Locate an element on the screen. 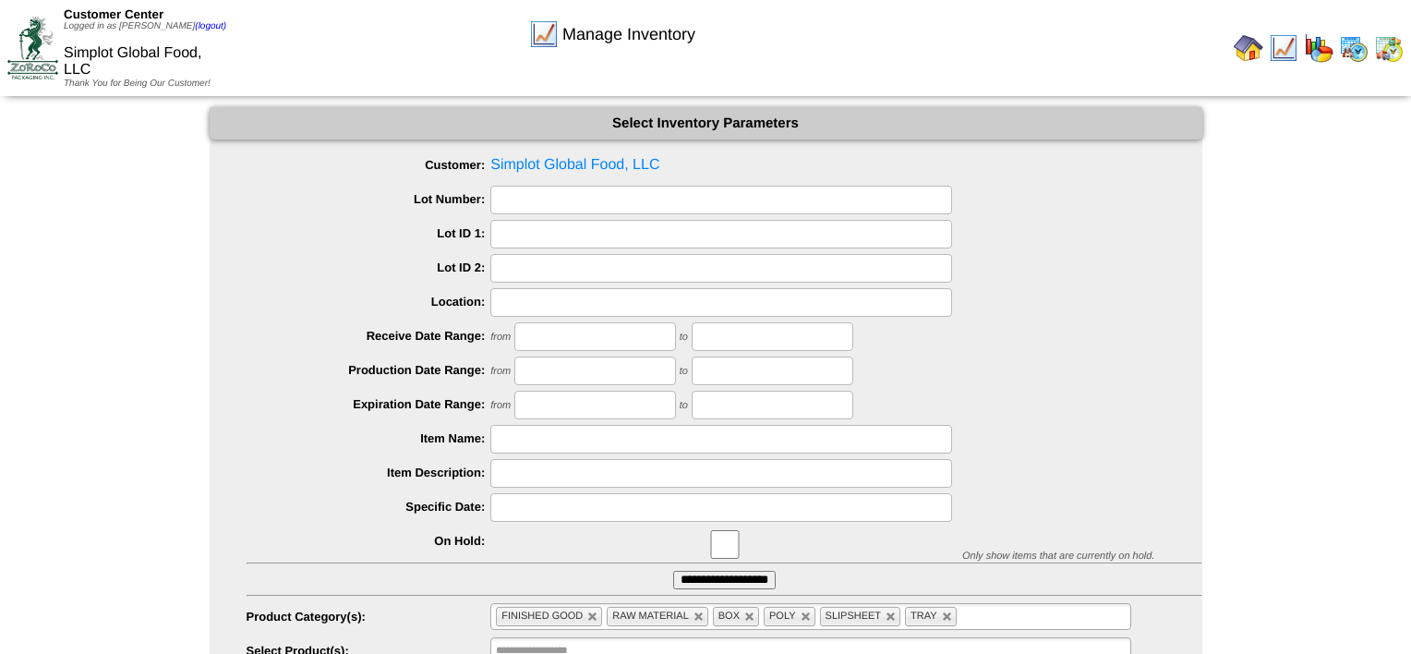  span: POLY is located at coordinates (782, 616).